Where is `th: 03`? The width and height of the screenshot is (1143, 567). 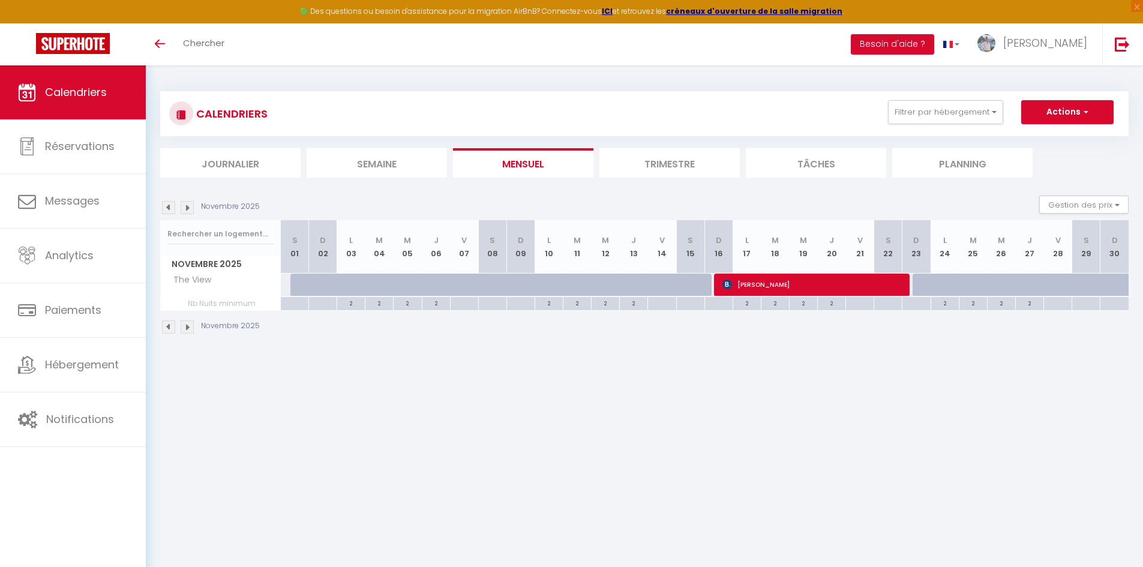
th: 03 is located at coordinates (351, 247).